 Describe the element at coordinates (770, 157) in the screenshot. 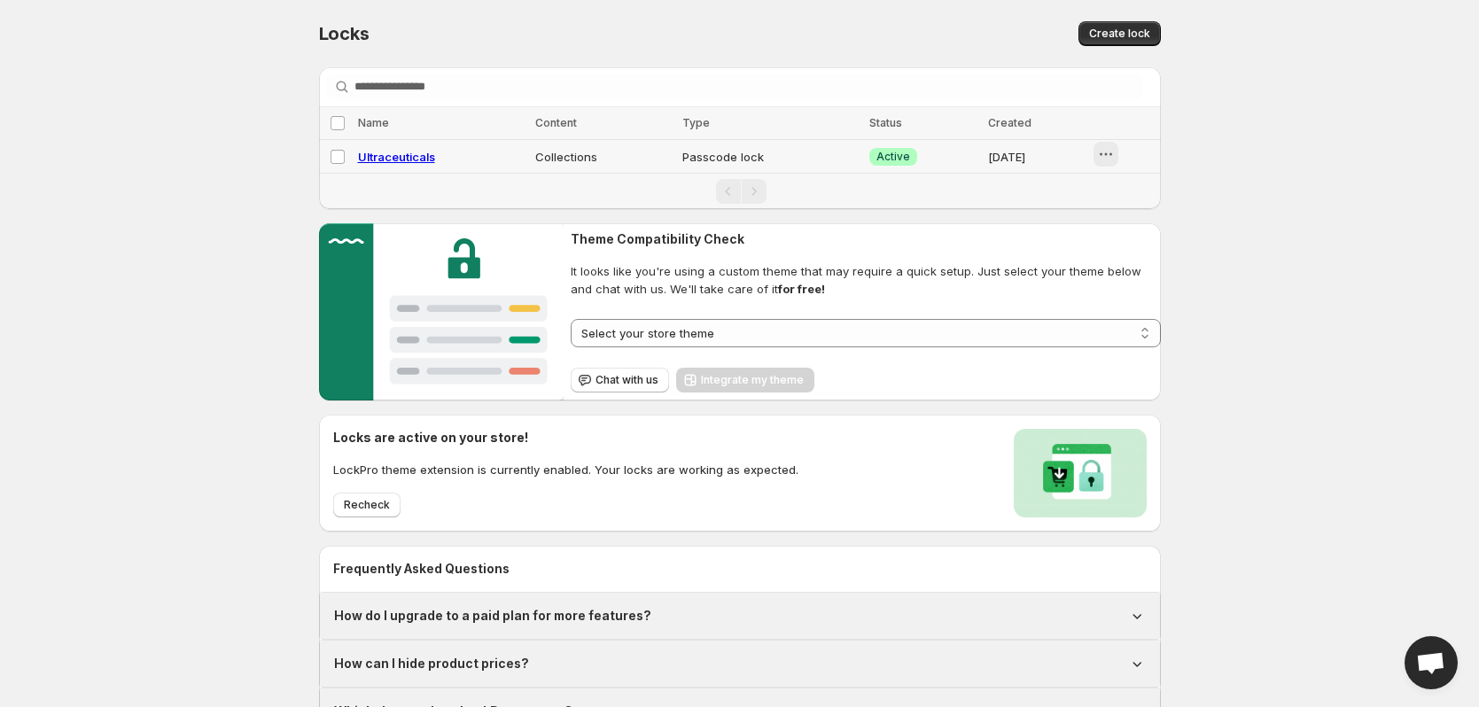

I see `td: Passcode lock` at that location.